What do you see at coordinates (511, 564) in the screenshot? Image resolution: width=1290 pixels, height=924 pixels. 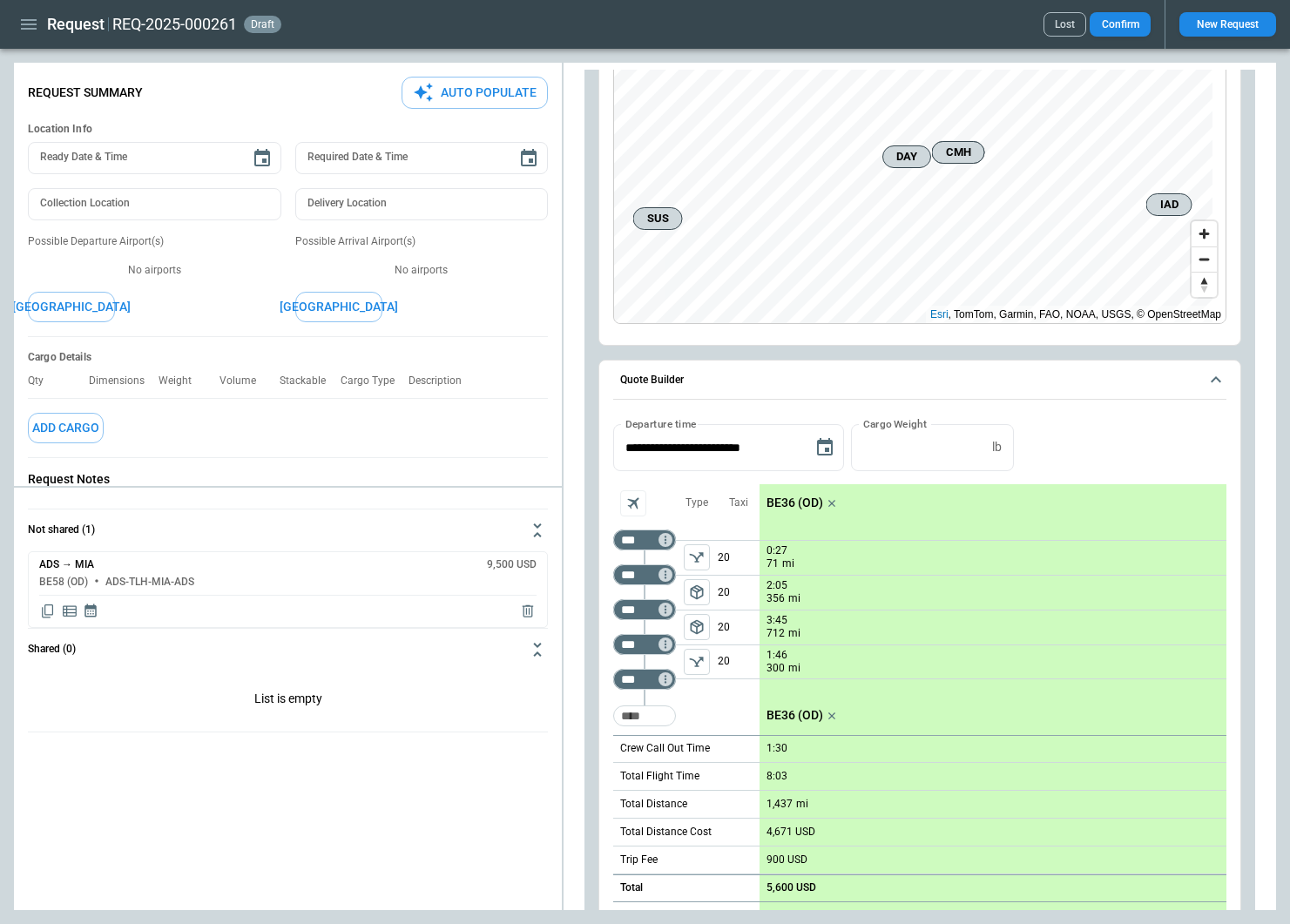 I see `h6: 9,500 USD` at bounding box center [511, 564].